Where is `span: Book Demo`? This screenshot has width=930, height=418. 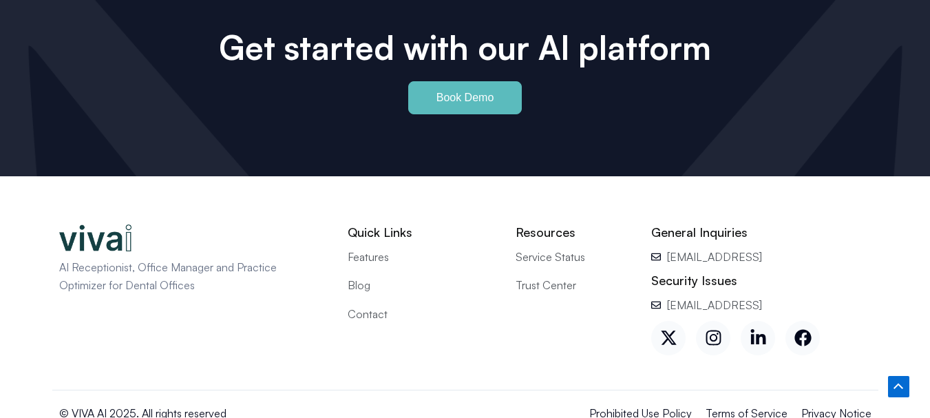 span: Book Demo is located at coordinates (465, 98).